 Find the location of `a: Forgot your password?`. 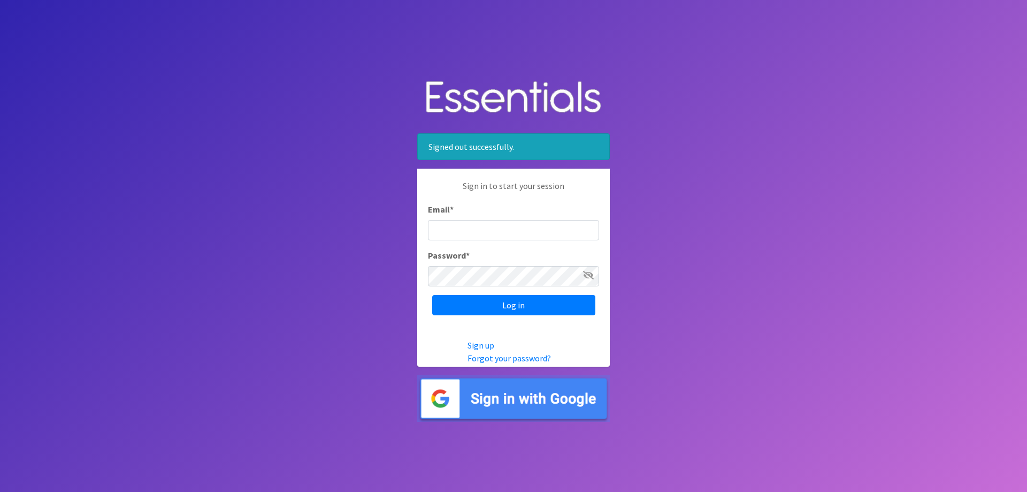

a: Forgot your password? is located at coordinates (509, 358).